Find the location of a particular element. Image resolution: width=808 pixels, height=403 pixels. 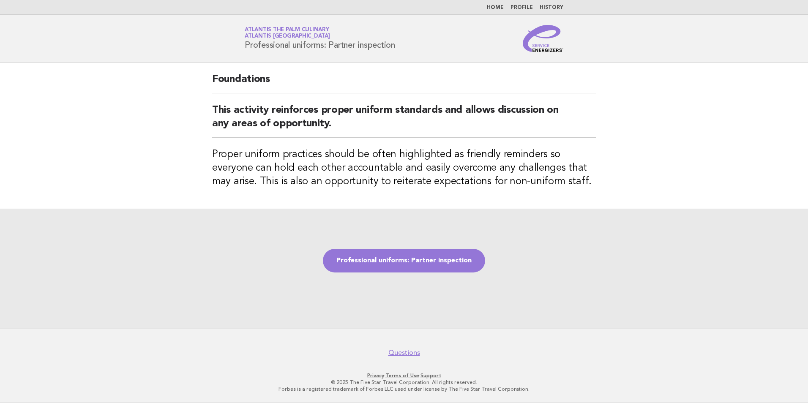

p: © 2025 The Five Star Travel Corporation. All rights reserved. is located at coordinates (404, 382).